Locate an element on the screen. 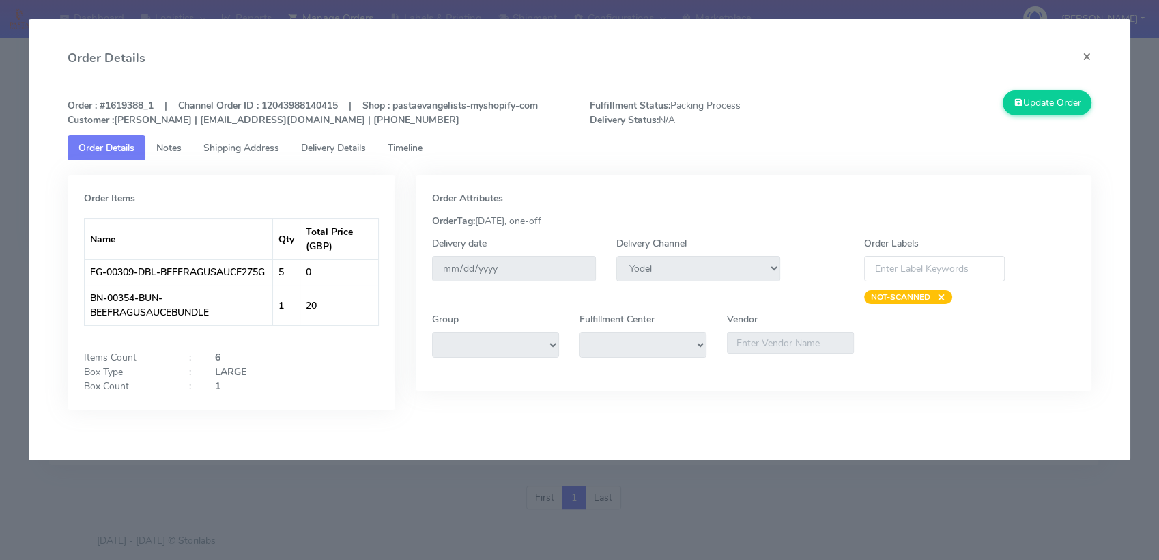 The image size is (1159, 560). span: Notes is located at coordinates (169, 147).